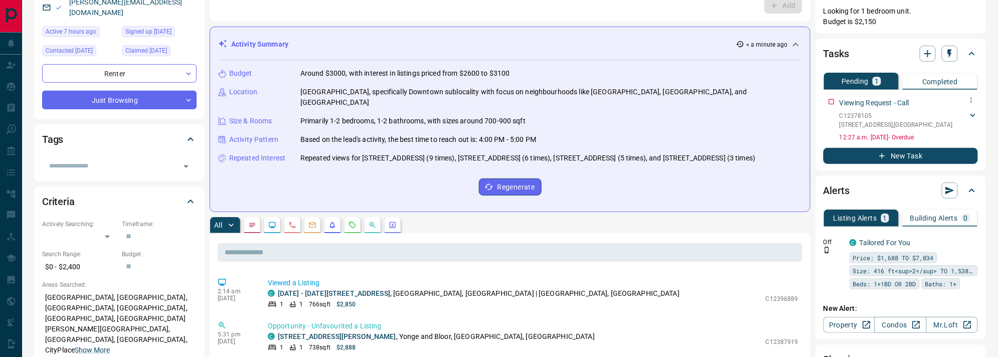 This screenshot has width=998, height=357. I want to click on p: $2,888, so click(346, 347).